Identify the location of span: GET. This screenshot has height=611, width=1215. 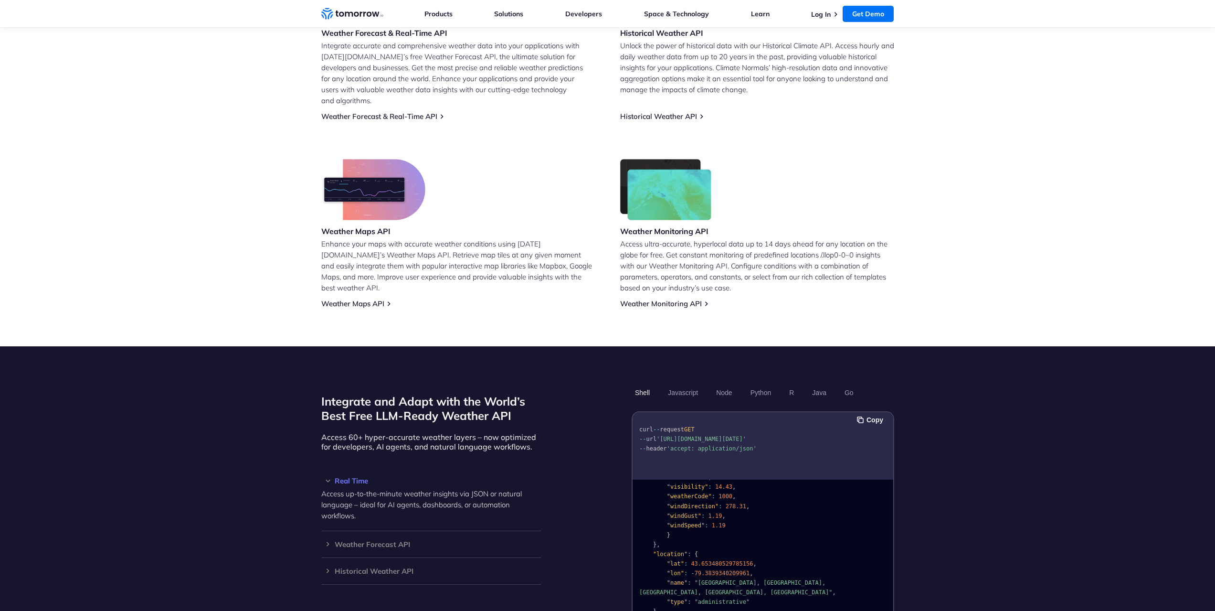
(689, 429).